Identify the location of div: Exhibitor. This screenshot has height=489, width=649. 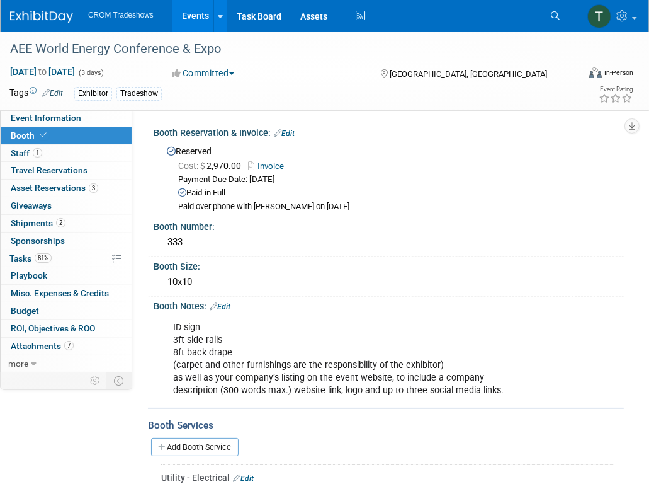
(93, 93).